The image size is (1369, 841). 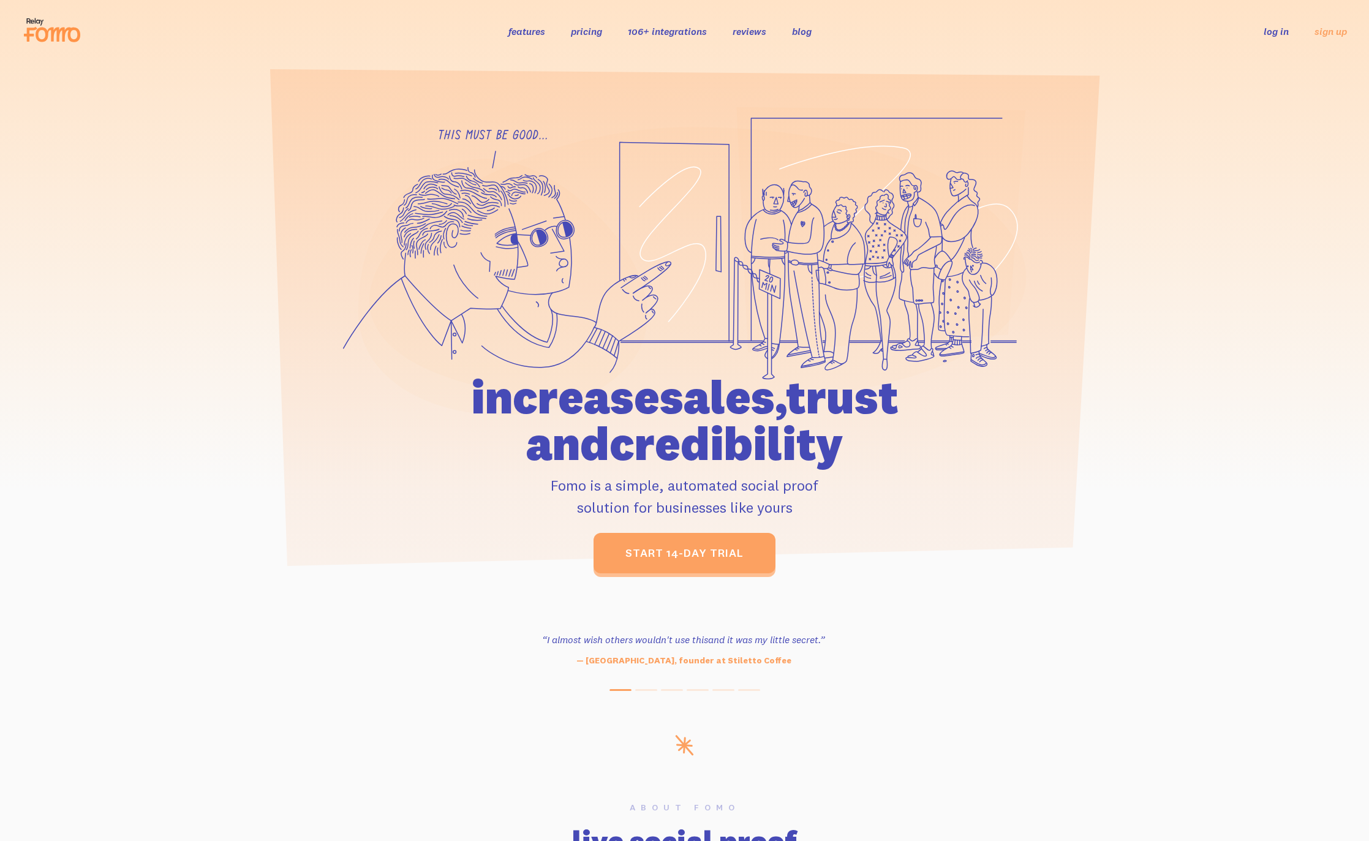 I want to click on a: log in, so click(x=1276, y=31).